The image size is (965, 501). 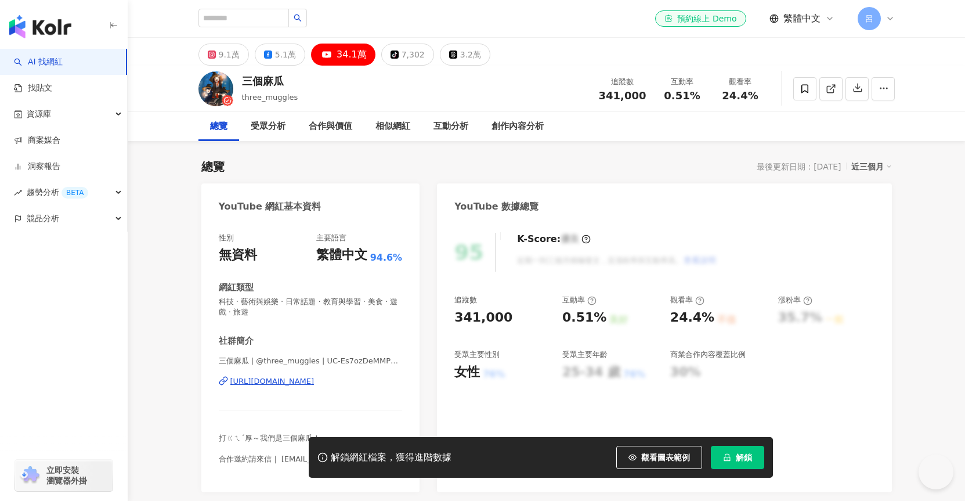 I want to click on img: chrome extension, so click(x=30, y=475).